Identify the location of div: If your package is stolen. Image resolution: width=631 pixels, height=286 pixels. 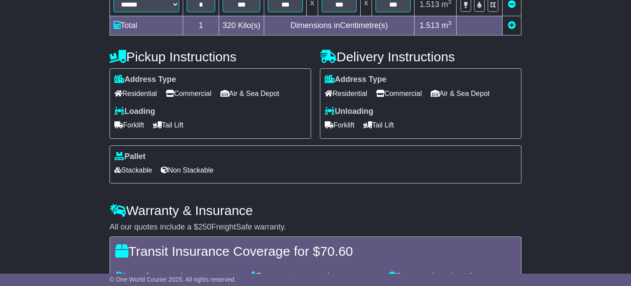
(452, 277).